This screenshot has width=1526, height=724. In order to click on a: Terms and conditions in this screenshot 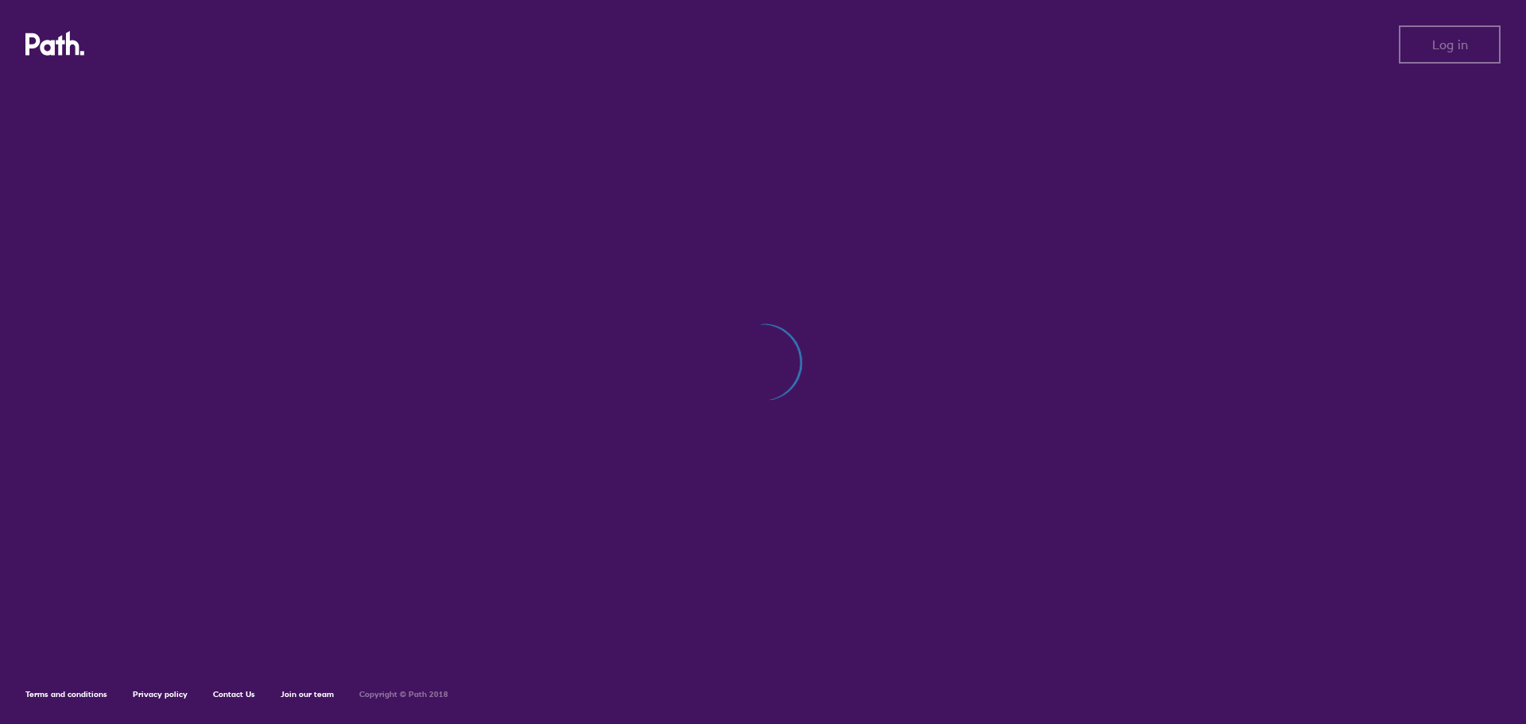, I will do `click(66, 694)`.